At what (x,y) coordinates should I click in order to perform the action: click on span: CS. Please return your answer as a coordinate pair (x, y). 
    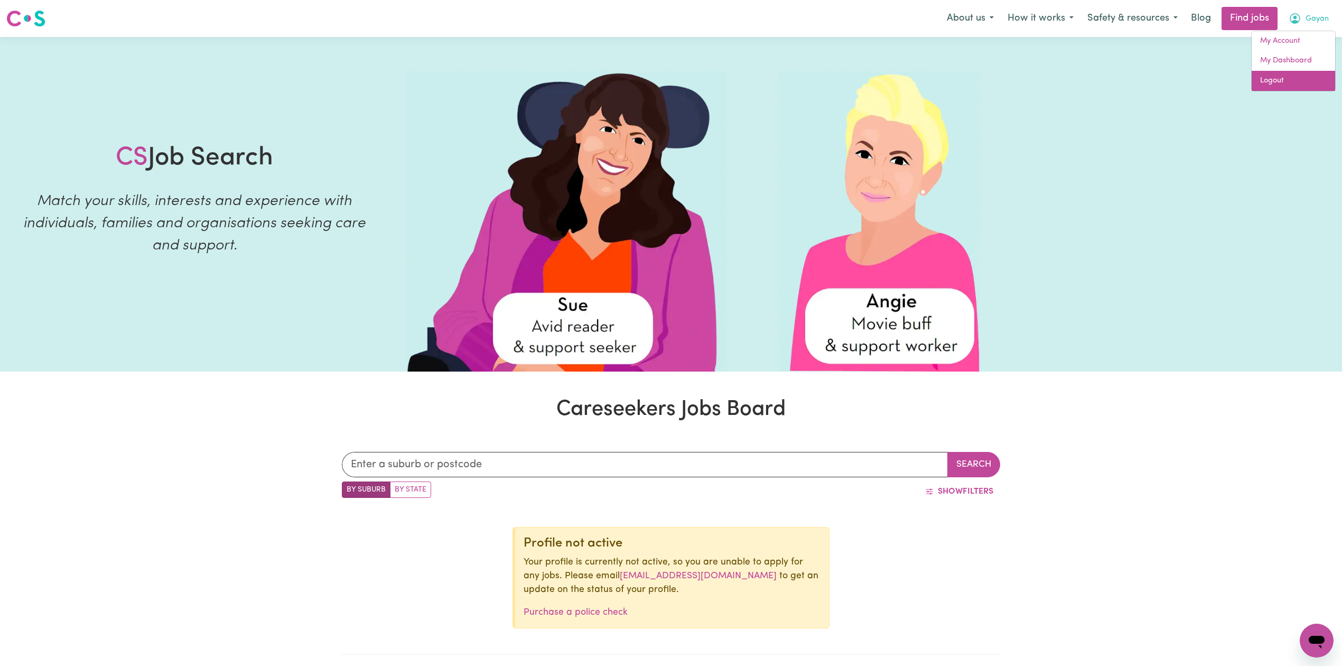
    Looking at the image, I should click on (132, 158).